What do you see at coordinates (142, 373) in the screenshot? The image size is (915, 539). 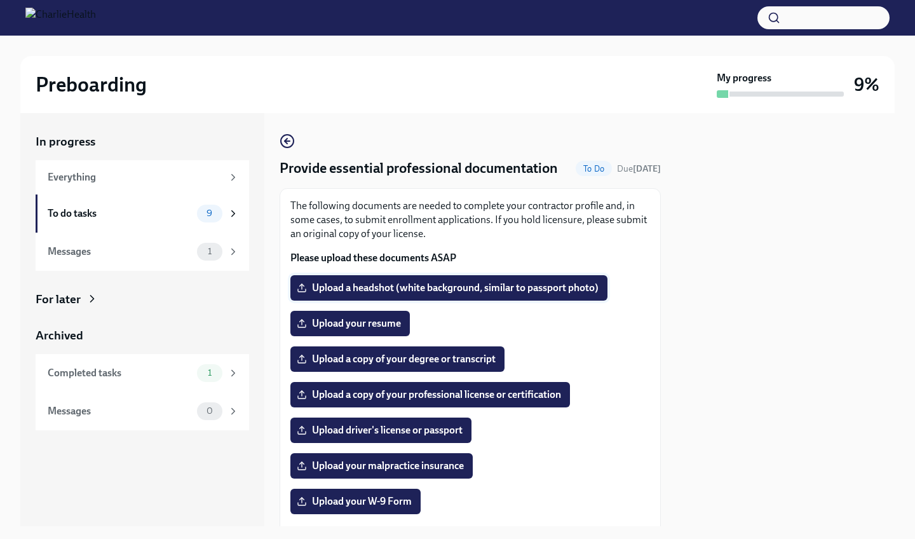 I see `a: Completed tasks1` at bounding box center [142, 373].